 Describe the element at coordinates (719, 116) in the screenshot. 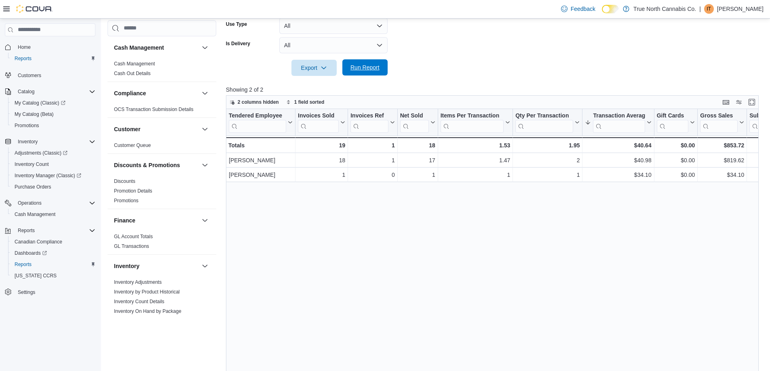

I see `div: Gross Sales` at that location.